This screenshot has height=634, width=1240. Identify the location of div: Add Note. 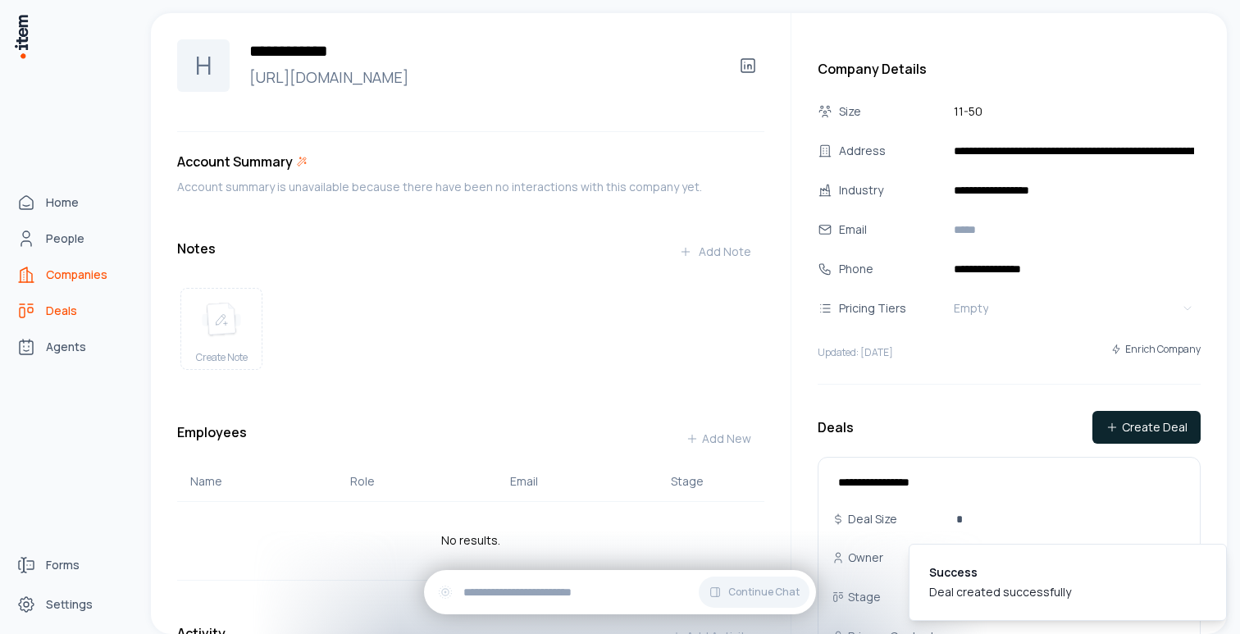
(715, 252).